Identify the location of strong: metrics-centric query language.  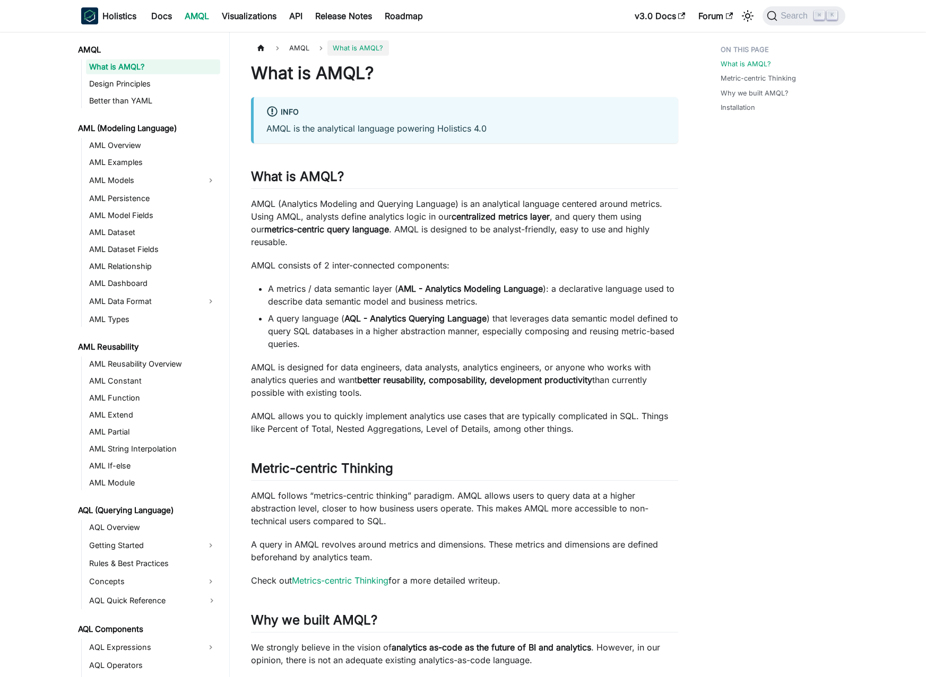
(327, 229).